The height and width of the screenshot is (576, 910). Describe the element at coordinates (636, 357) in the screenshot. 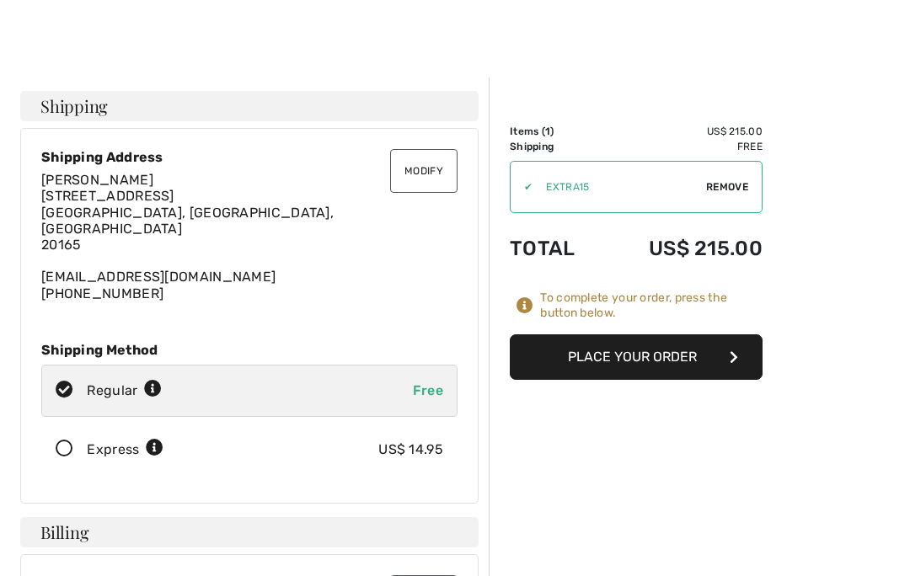

I see `button: Place Your Order` at that location.